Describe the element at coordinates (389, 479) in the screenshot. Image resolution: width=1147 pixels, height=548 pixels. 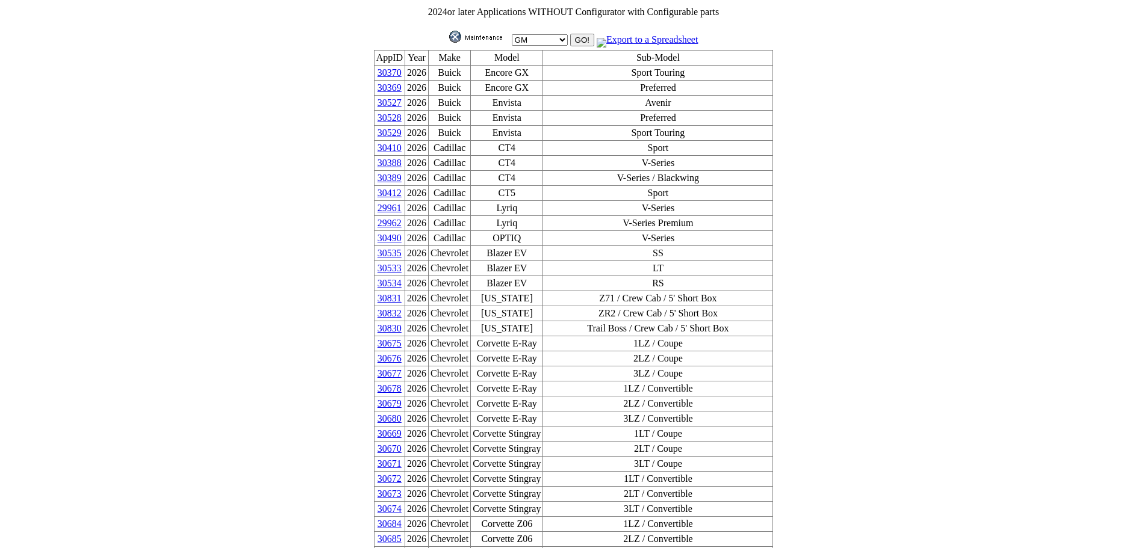
I see `a: 30672` at that location.